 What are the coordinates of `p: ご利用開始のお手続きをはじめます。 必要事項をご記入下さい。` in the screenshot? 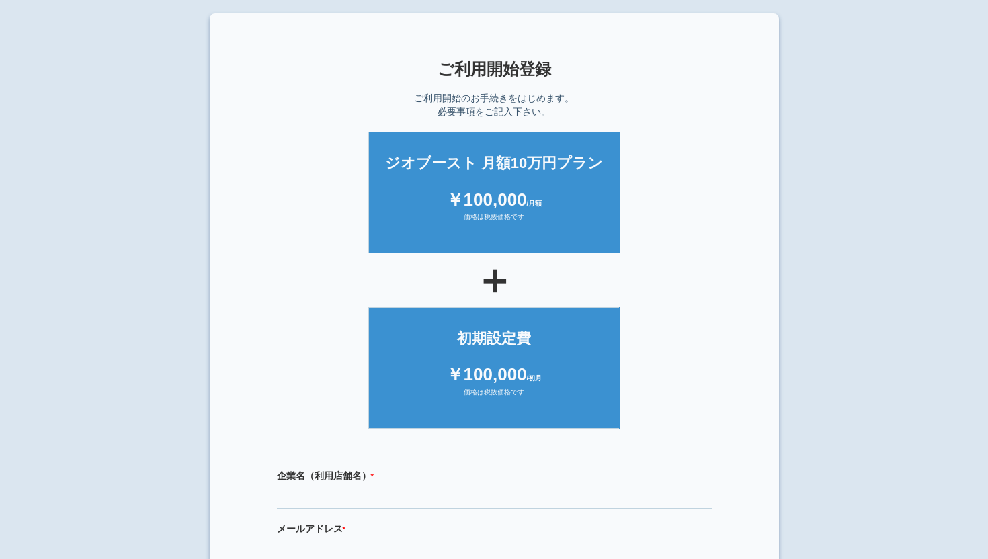 It's located at (494, 105).